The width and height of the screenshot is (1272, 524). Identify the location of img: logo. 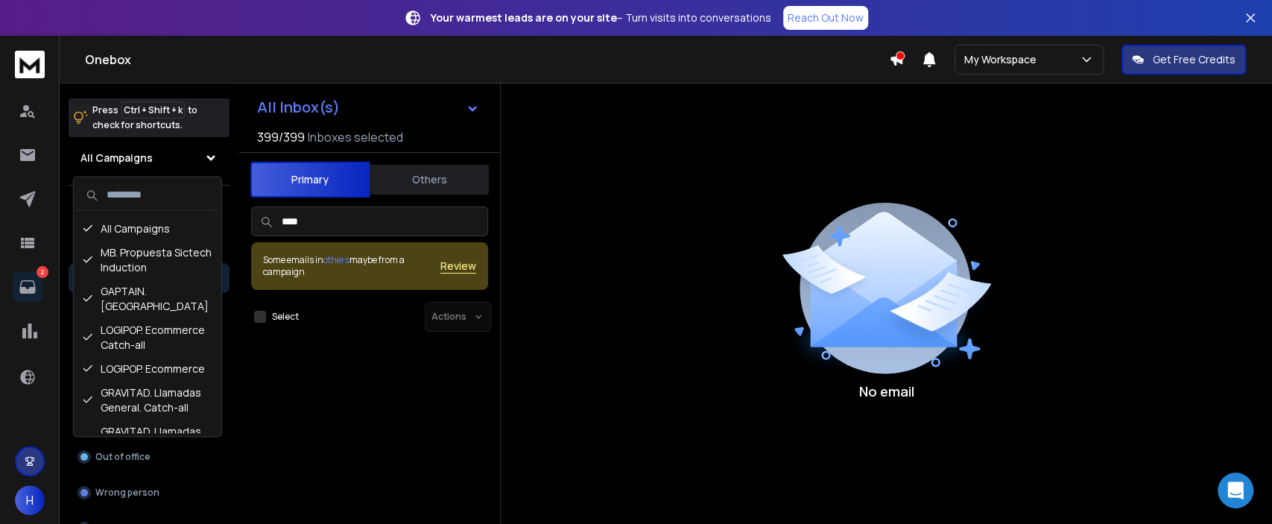
(30, 64).